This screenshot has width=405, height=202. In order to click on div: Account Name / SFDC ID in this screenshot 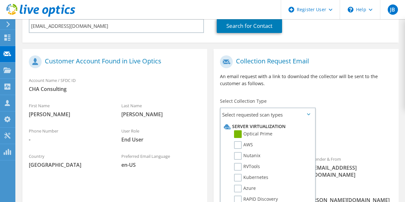, I will do `click(115, 85)`.